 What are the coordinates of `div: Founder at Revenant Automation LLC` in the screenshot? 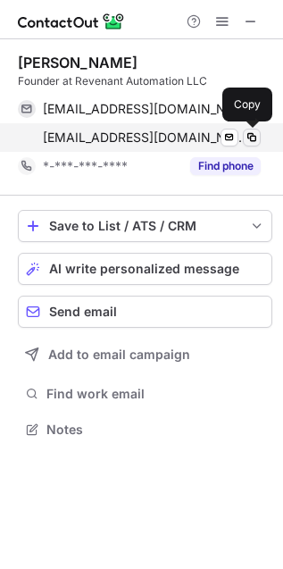 It's located at (145, 81).